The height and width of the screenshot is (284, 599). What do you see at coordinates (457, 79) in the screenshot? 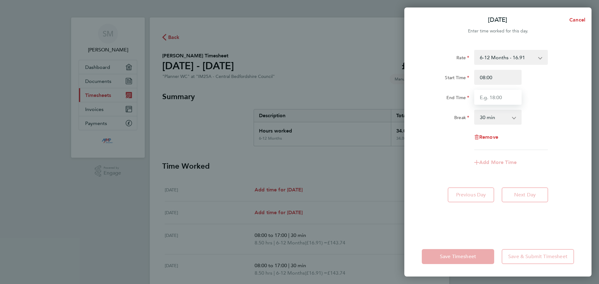
I see `label: Start Time` at bounding box center [457, 79].